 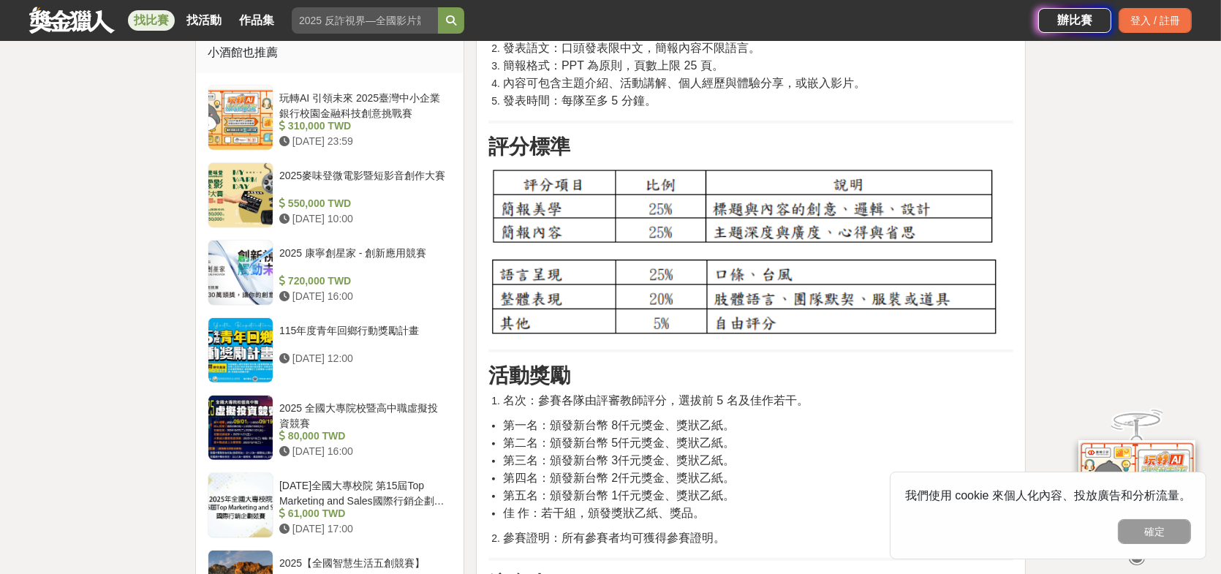 What do you see at coordinates (580, 100) in the screenshot?
I see `span: 發表時間：每隊至多 5 分鐘。` at bounding box center [580, 100].